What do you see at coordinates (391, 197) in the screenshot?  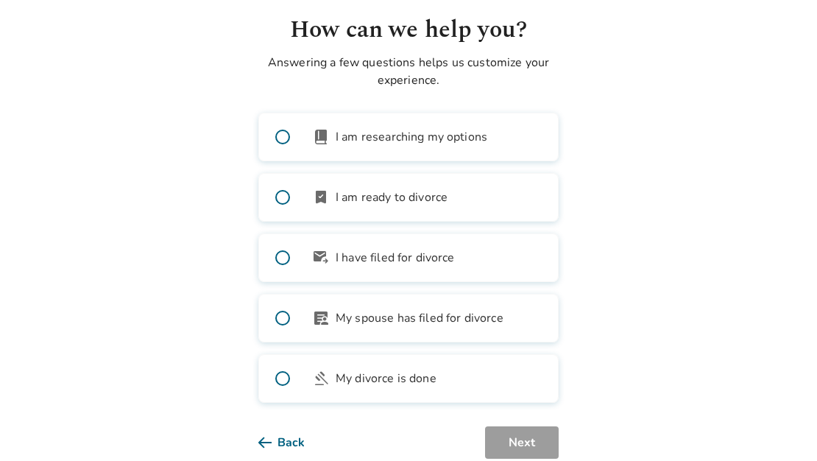 I see `span: I am ready to divorce` at bounding box center [391, 197].